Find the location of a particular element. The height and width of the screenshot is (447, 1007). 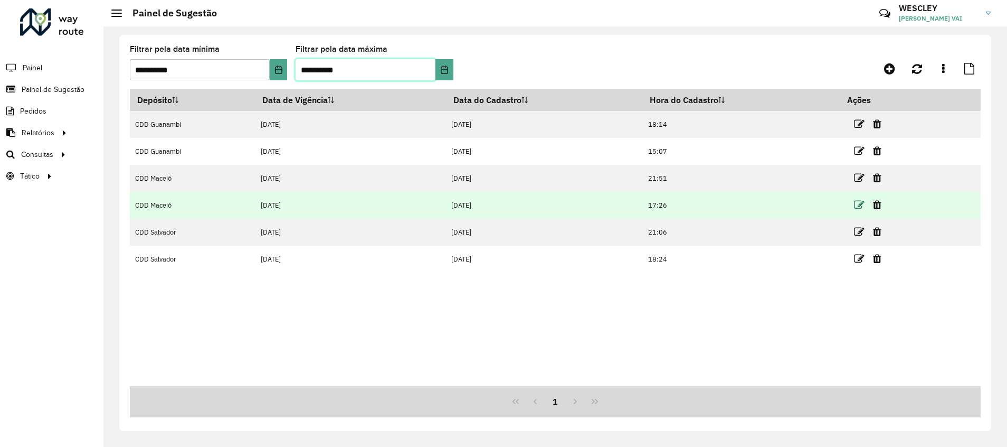

span: Pedidos is located at coordinates (33, 111).